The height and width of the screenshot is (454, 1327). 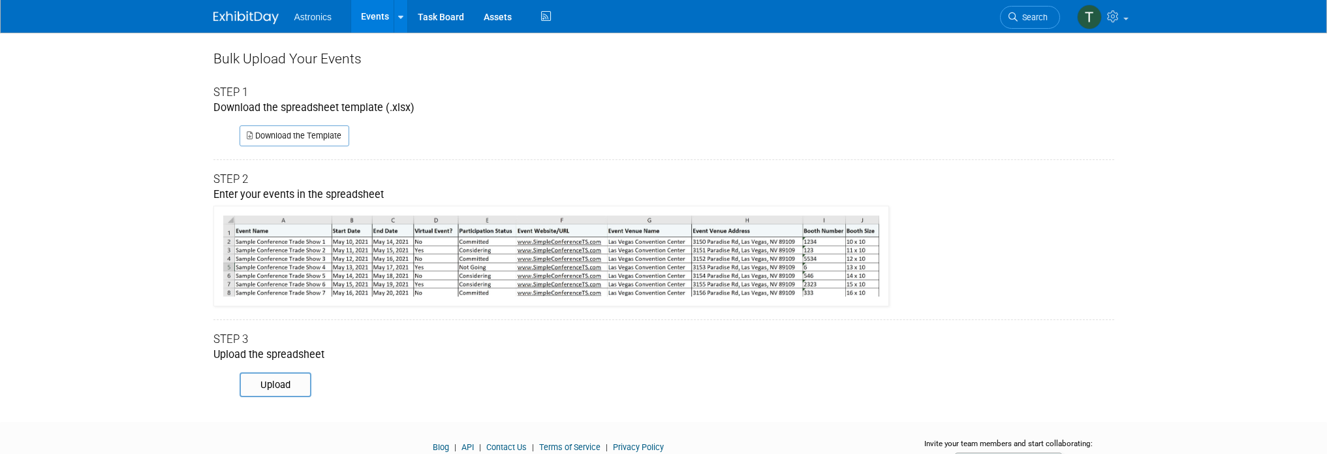 What do you see at coordinates (570, 446) in the screenshot?
I see `a: Terms of Service` at bounding box center [570, 446].